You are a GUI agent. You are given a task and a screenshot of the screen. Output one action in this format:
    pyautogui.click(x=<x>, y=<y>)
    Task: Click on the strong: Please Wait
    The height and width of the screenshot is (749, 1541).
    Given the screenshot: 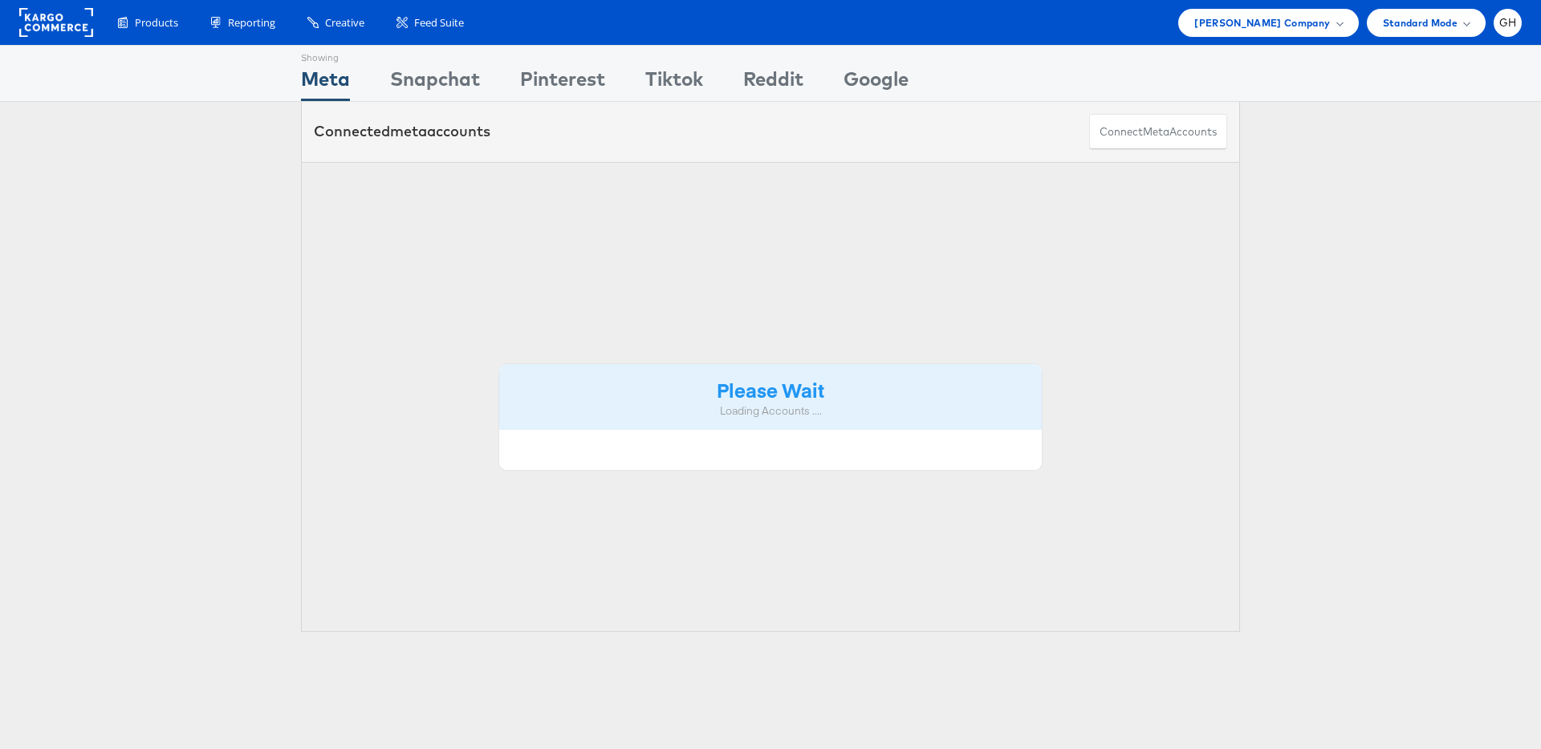 What is the action you would take?
    pyautogui.click(x=770, y=389)
    